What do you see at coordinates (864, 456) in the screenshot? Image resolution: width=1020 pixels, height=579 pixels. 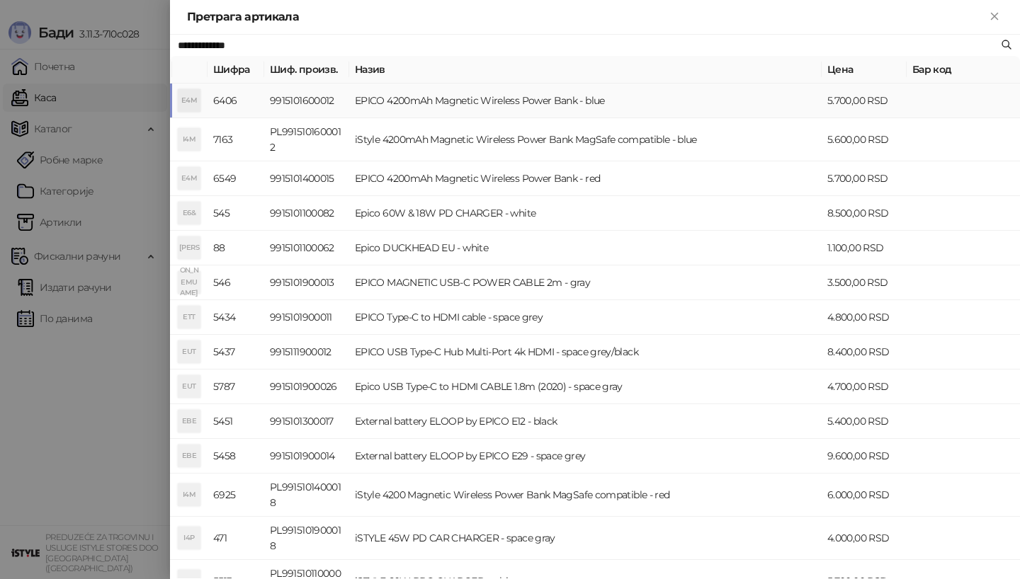 I see `td: 9.600,00 RSD` at bounding box center [864, 456].